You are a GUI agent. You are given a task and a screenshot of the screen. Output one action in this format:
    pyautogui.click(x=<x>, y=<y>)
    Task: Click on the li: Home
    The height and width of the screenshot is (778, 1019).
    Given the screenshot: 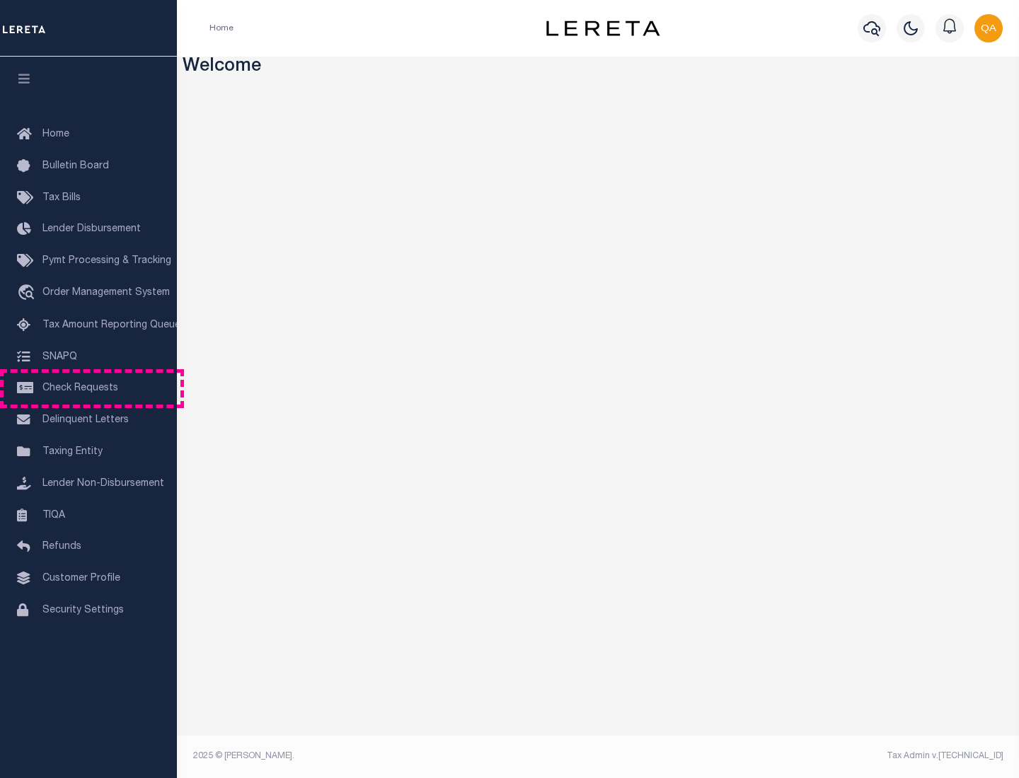 What is the action you would take?
    pyautogui.click(x=221, y=28)
    